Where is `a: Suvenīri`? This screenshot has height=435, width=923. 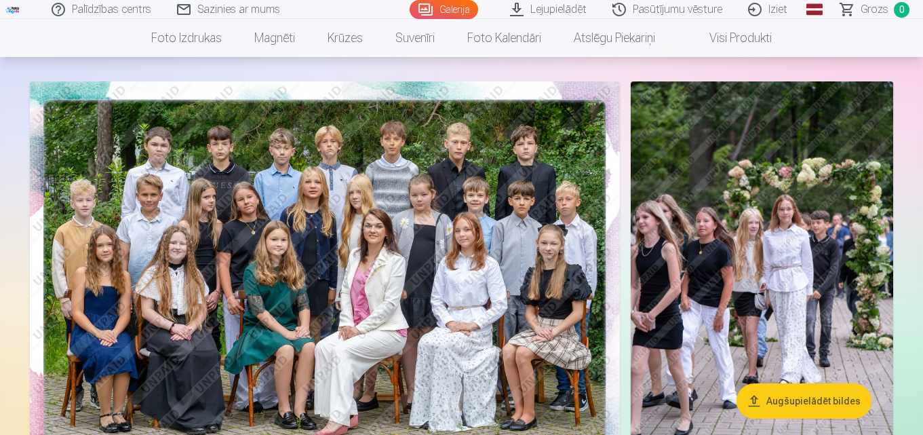 a: Suvenīri is located at coordinates (415, 38).